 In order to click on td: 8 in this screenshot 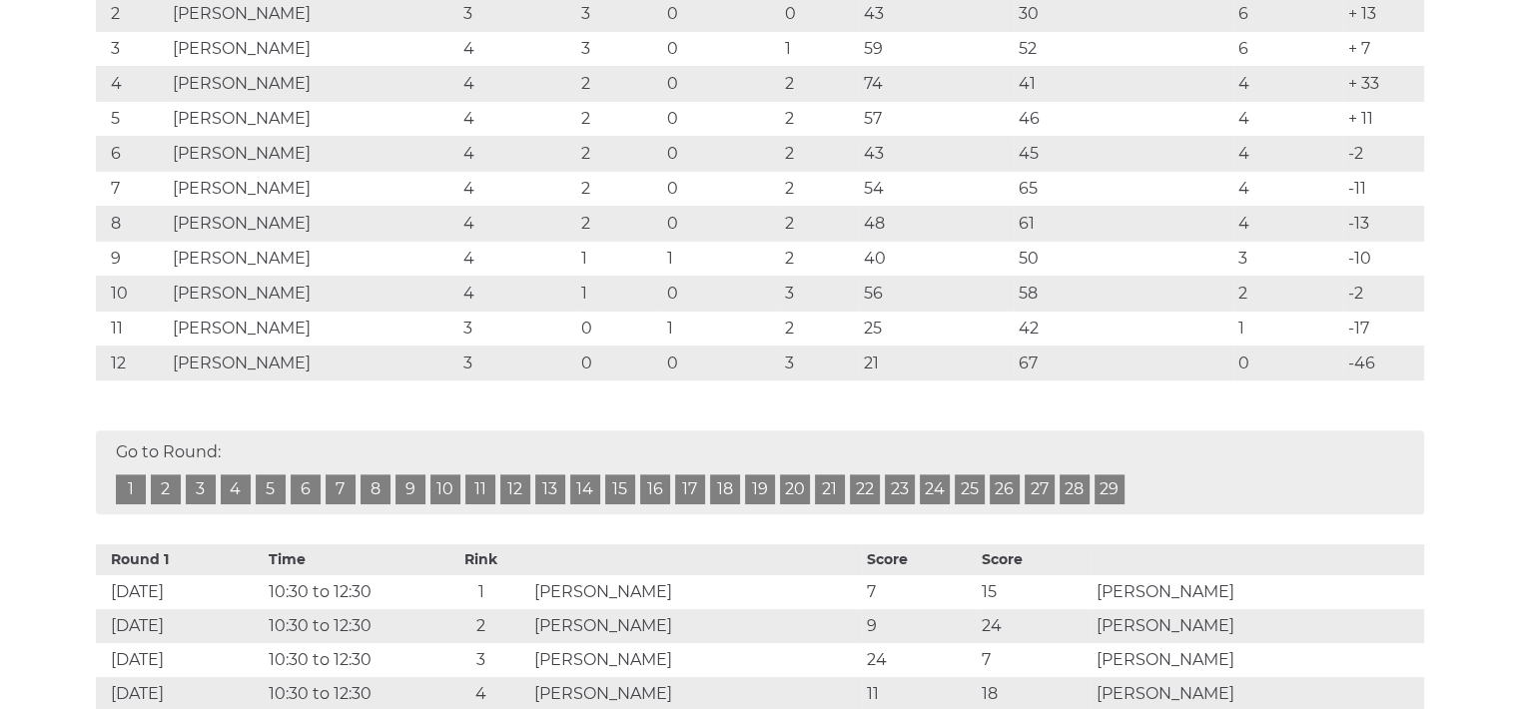, I will do `click(132, 223)`.